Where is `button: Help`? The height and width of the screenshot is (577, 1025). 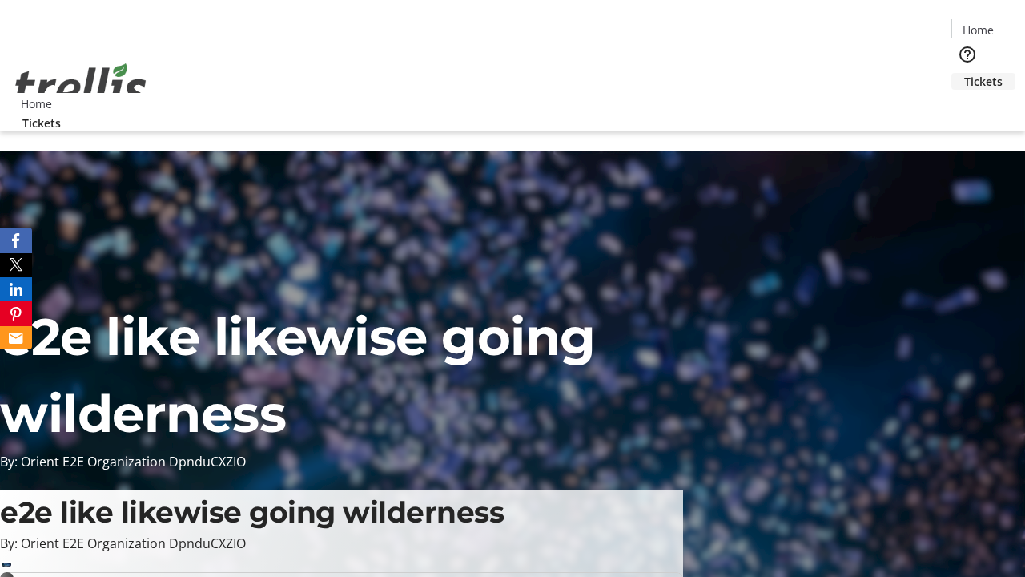
button: Help is located at coordinates (967, 54).